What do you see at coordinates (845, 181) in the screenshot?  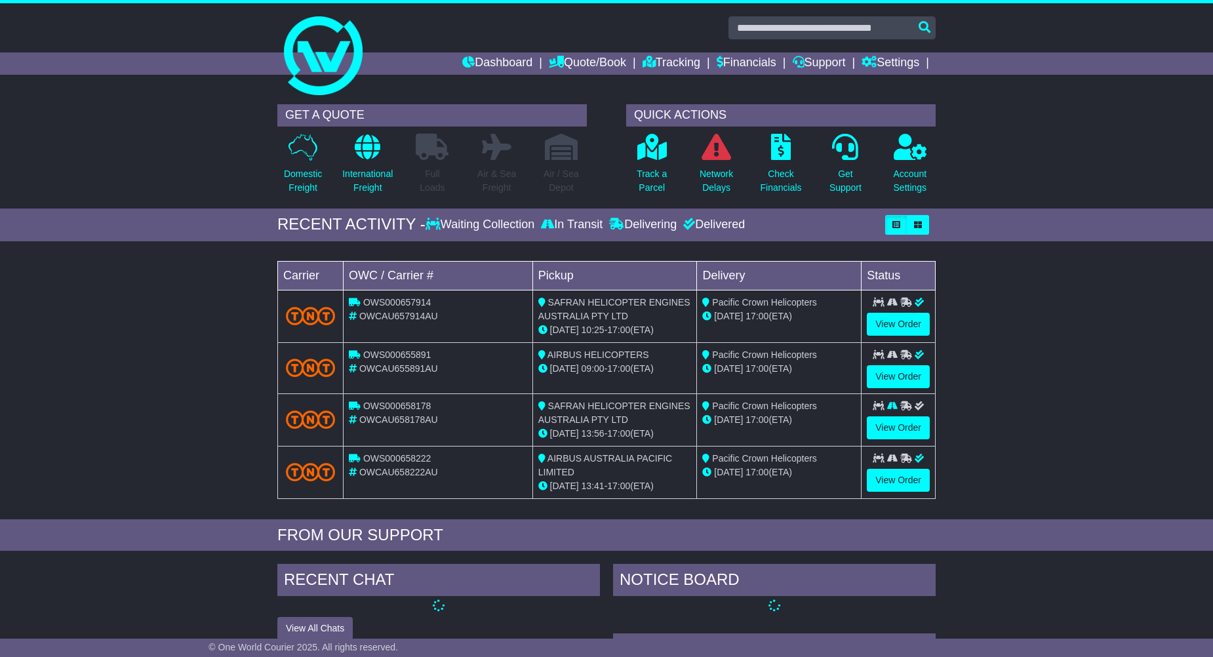 I see `p: Get Support` at bounding box center [845, 181].